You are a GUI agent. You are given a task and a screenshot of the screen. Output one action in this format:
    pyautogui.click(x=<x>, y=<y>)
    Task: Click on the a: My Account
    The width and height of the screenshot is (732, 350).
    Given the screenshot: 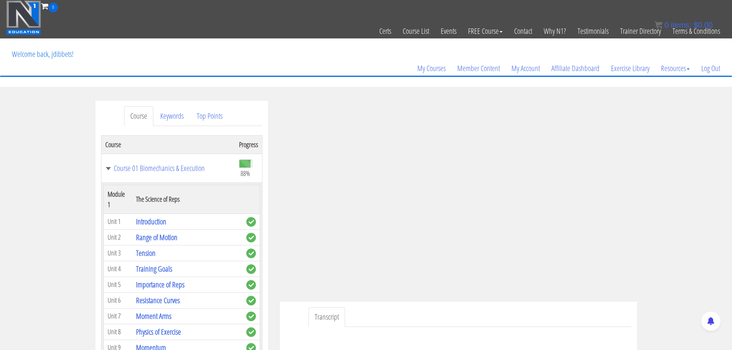 What is the action you would take?
    pyautogui.click(x=526, y=68)
    